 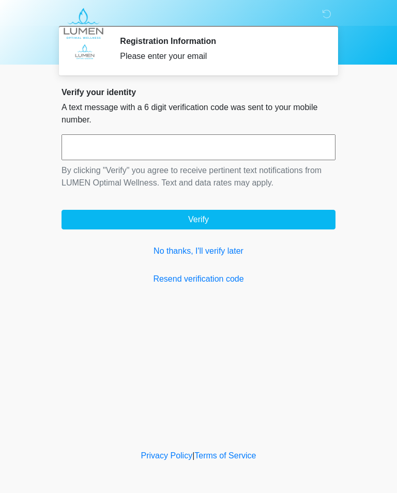 What do you see at coordinates (167, 455) in the screenshot?
I see `a: Privacy Policy` at bounding box center [167, 455].